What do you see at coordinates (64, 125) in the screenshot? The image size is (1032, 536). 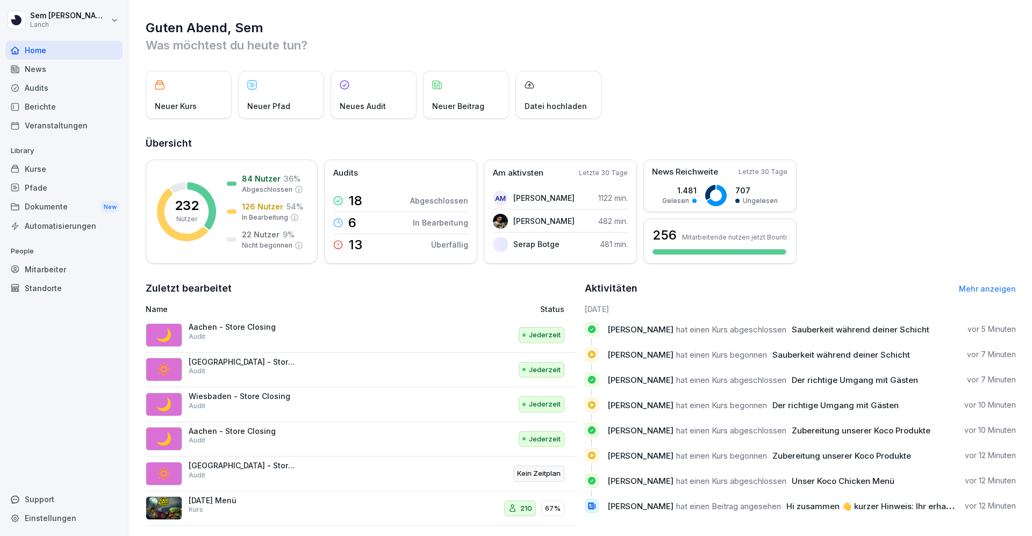 I see `div: Veranstaltungen` at bounding box center [64, 125].